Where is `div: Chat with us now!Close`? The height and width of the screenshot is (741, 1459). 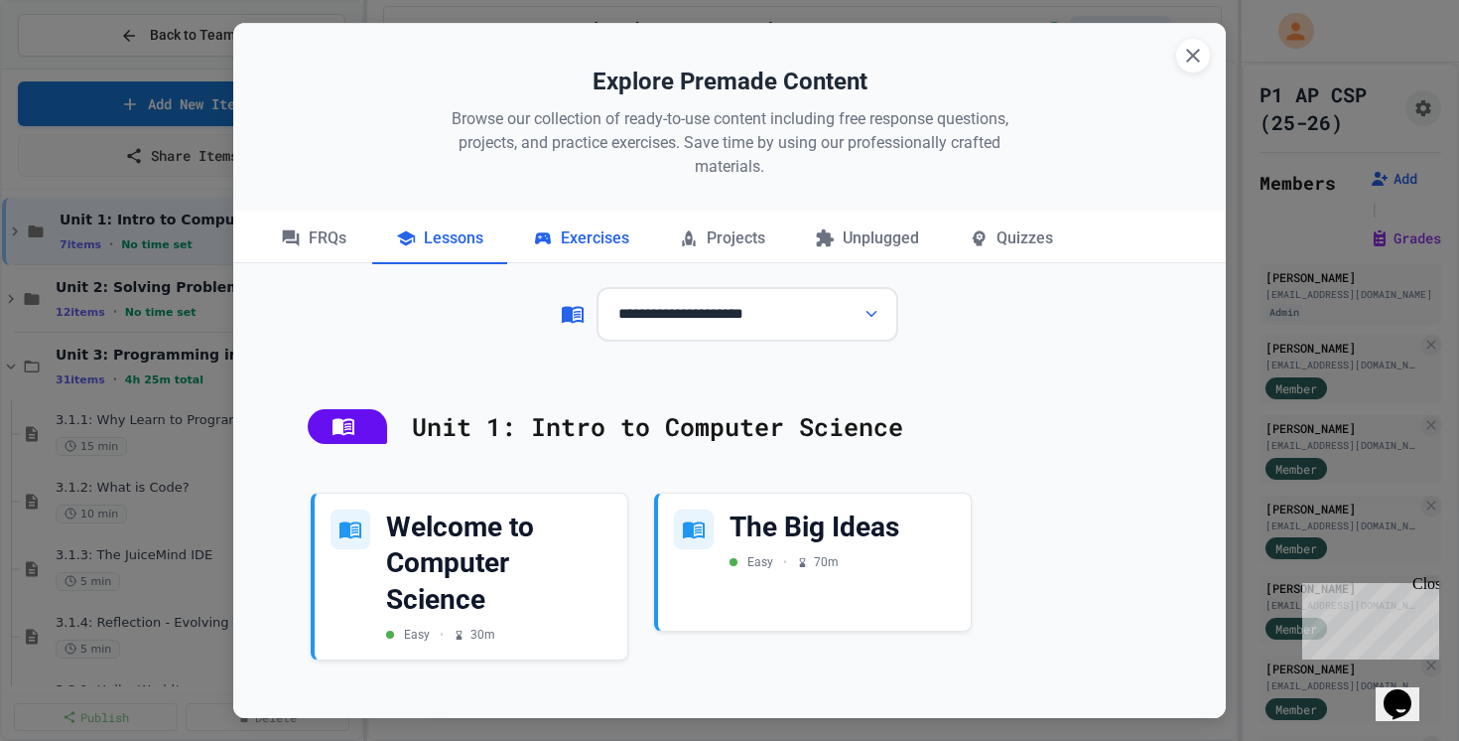 div: Chat with us now!Close is located at coordinates (72, 67).